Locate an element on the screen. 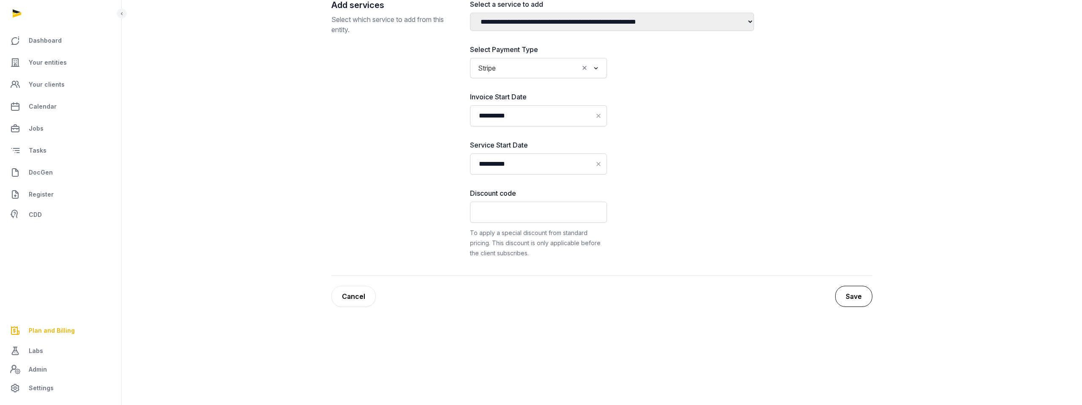 This screenshot has width=1082, height=405. span: Your entities is located at coordinates (48, 63).